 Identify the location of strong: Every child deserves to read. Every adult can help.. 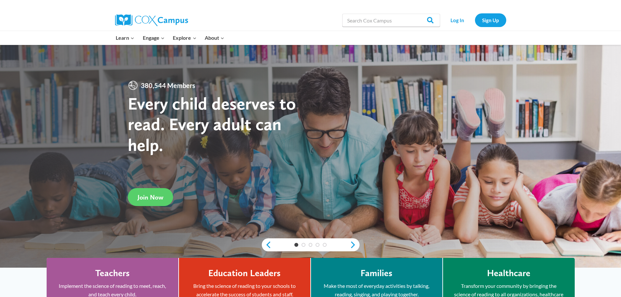
(212, 124).